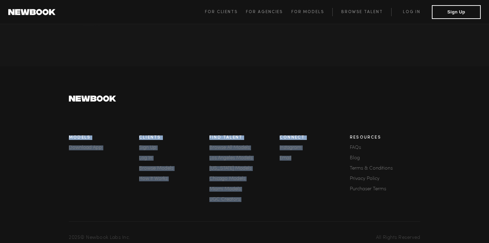 This screenshot has width=489, height=243. Describe the element at coordinates (174, 137) in the screenshot. I see `h3: Clients` at that location.